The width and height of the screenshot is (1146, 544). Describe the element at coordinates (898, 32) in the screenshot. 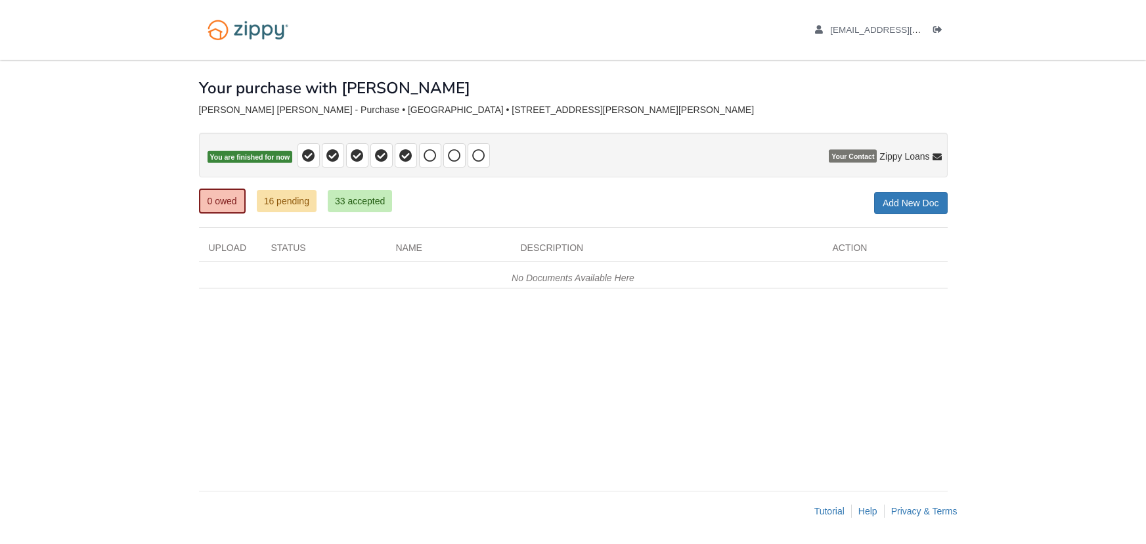

I see `a: edit profile` at that location.